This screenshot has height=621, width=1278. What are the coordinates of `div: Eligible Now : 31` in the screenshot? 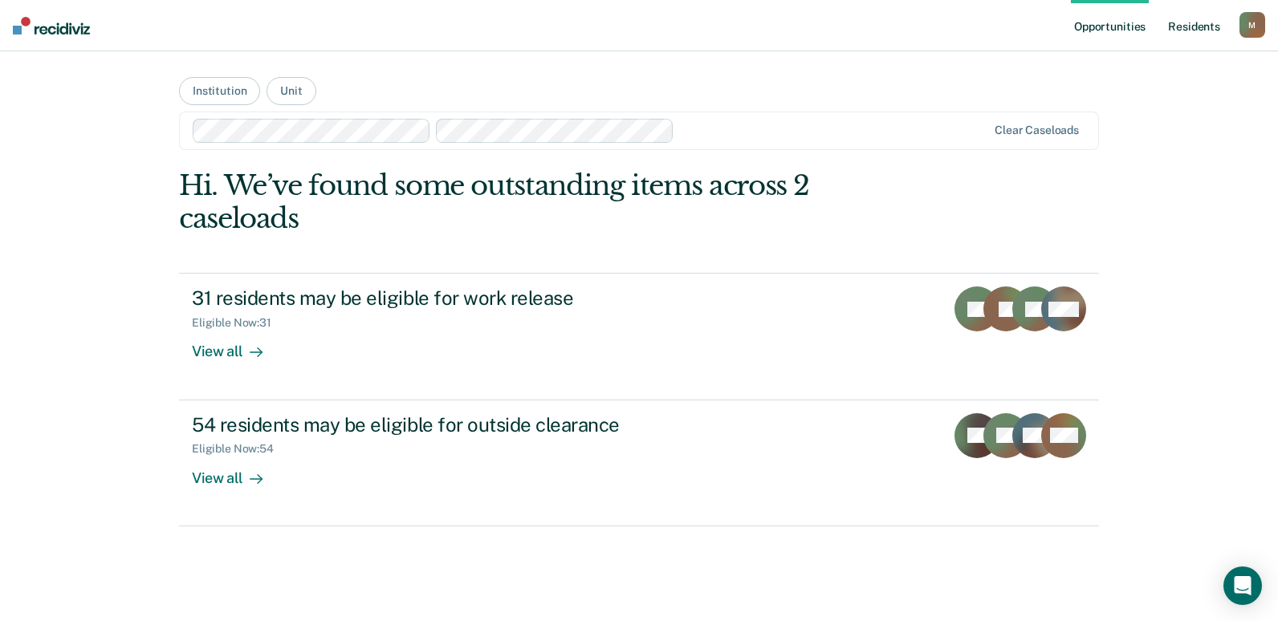 It's located at (238, 323).